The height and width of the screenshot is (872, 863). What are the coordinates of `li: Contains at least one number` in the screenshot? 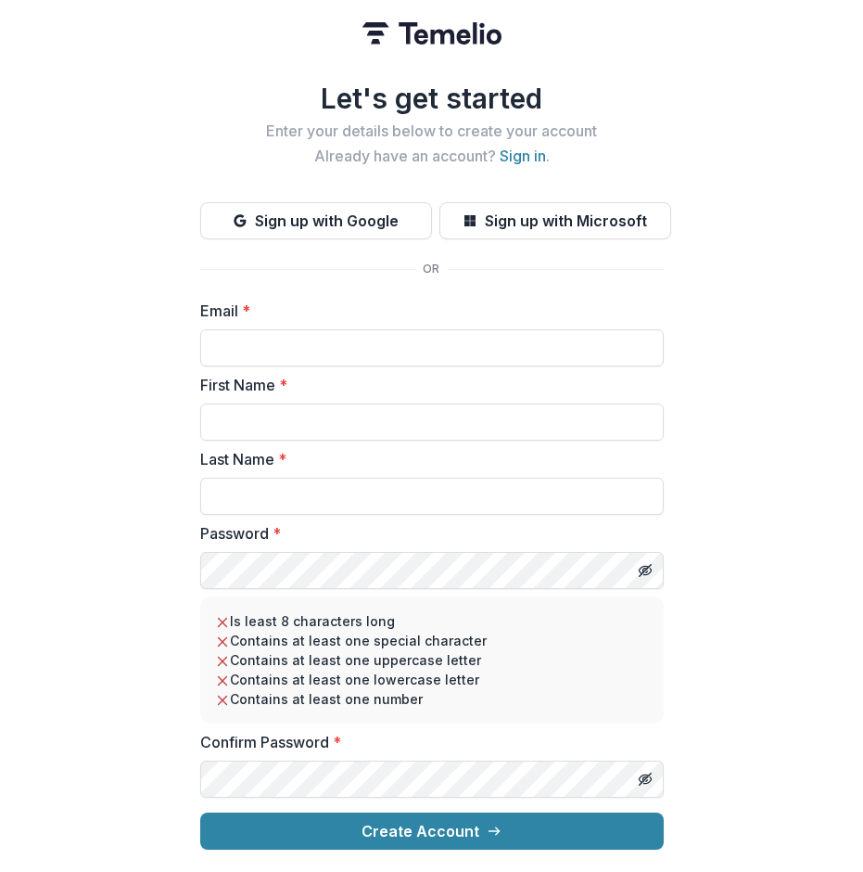 It's located at (432, 698).